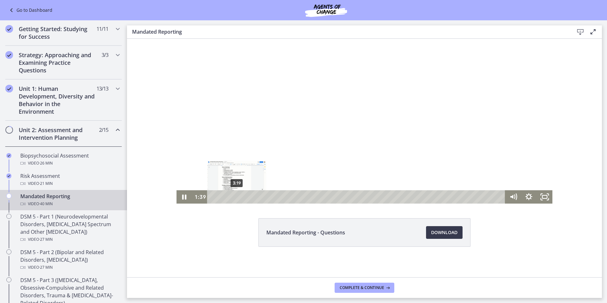 This screenshot has height=303, width=607. I want to click on button: Complete & continue, so click(364, 287).